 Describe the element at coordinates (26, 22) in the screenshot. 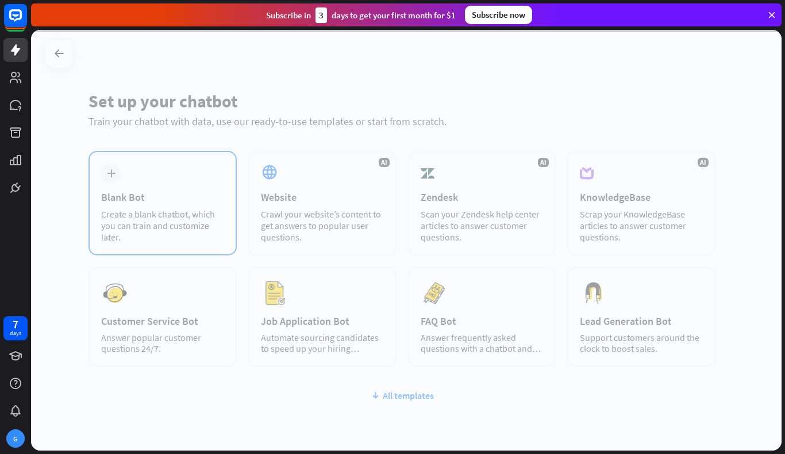

I see `button: Open LiveChat chat widget` at that location.